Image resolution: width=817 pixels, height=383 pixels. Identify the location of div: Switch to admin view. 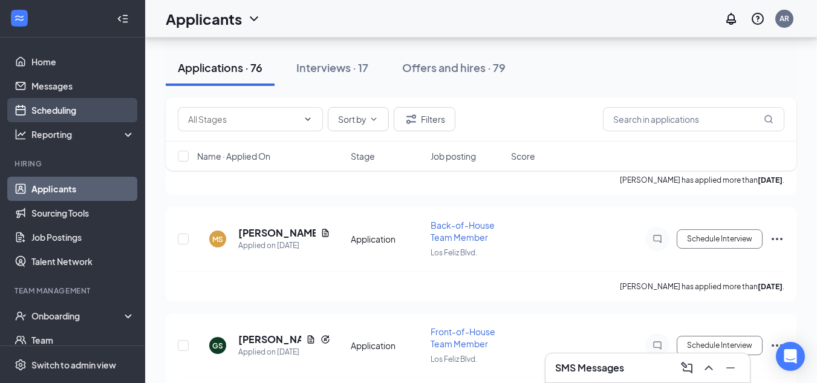
(74, 364).